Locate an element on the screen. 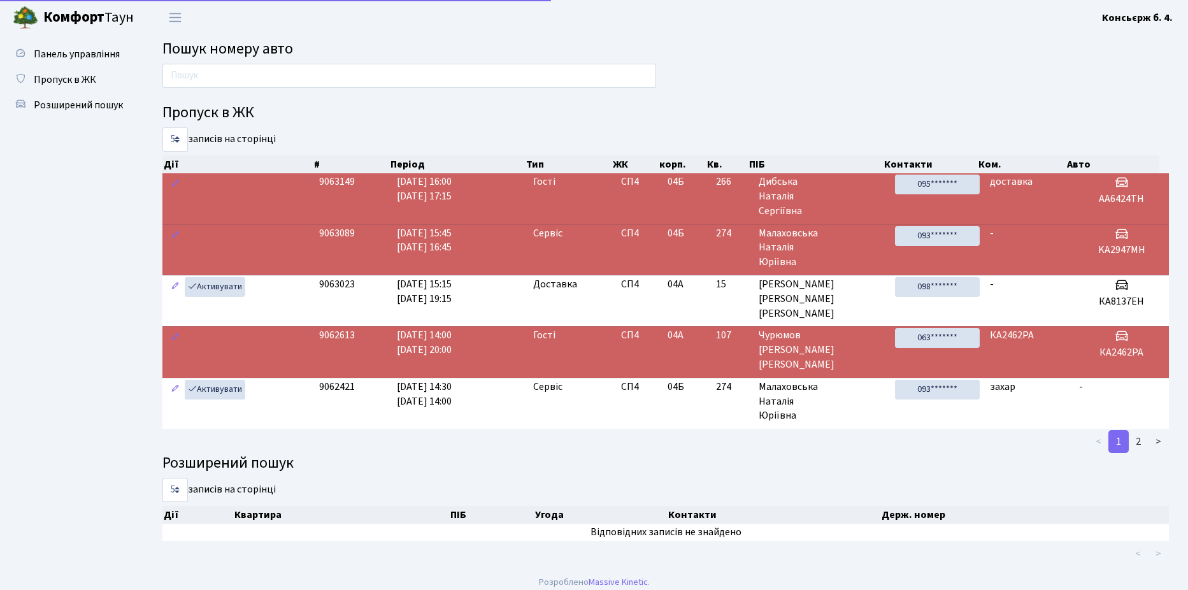  span: Панель управління is located at coordinates (76, 54).